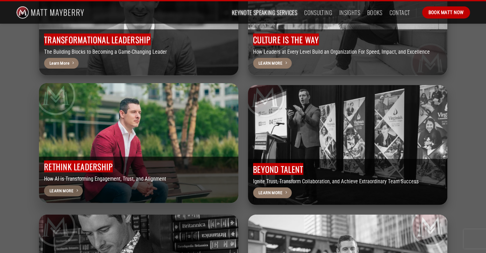 The image size is (486, 253). I want to click on span: Culture is the way, so click(286, 39).